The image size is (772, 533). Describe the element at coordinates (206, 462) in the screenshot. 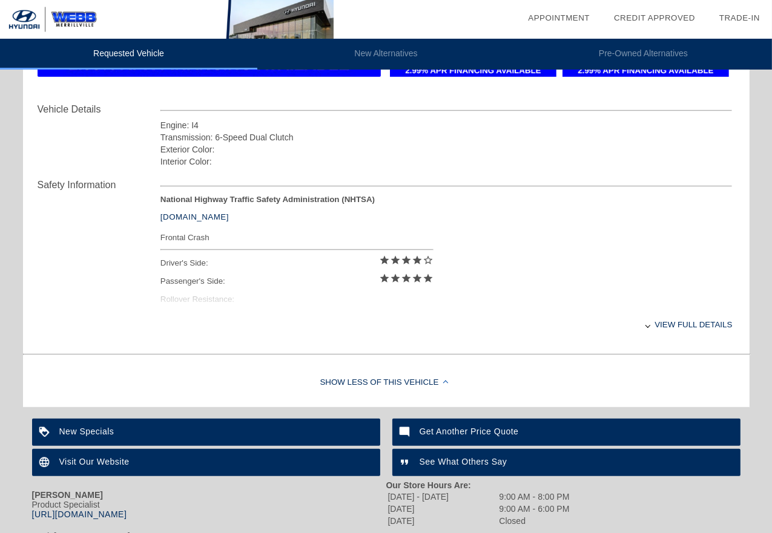

I see `div: Visit Our Website` at that location.